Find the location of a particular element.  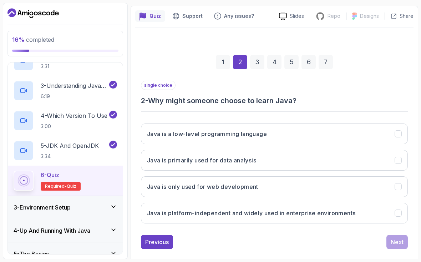

h3: 3 - Environment Setup is located at coordinates (42, 208).